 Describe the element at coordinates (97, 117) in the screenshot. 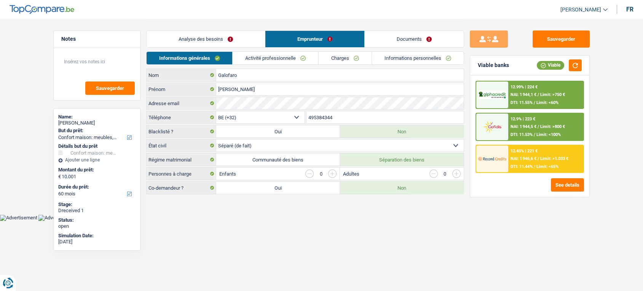

I see `div: Name:` at that location.